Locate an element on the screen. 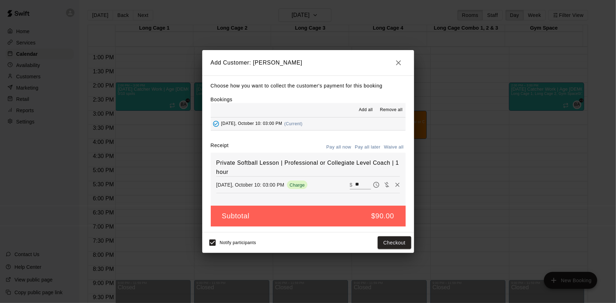  h5: $90.00 is located at coordinates (383, 216).